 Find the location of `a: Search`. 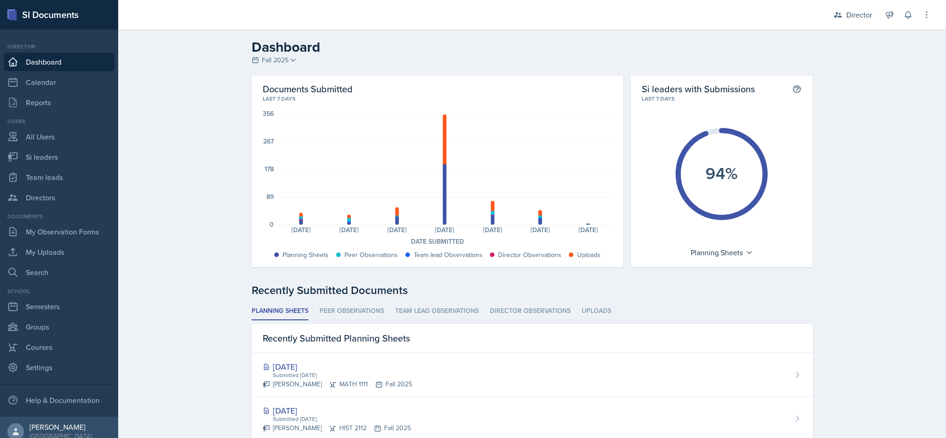

a: Search is located at coordinates (59, 272).